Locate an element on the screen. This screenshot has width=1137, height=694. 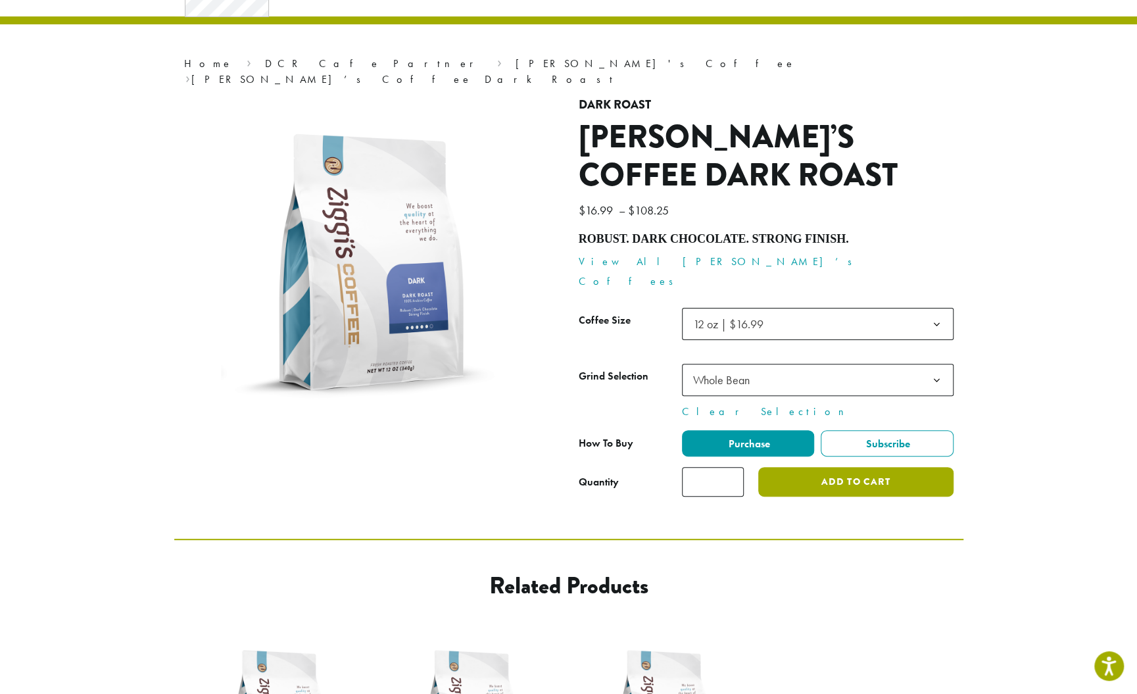
a: Home is located at coordinates (208, 63).